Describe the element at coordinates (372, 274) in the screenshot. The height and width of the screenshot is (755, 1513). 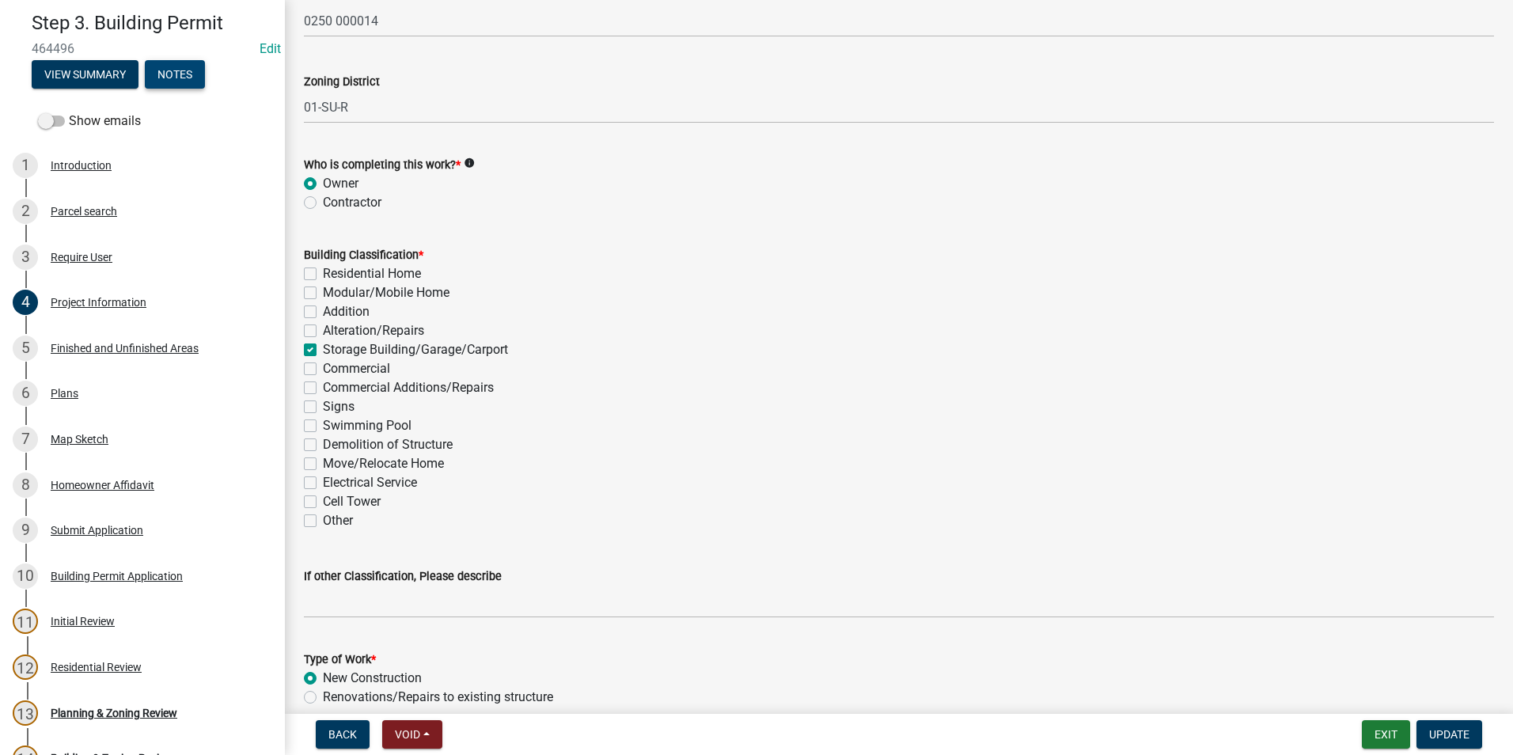
I see `label: Residential Home` at that location.